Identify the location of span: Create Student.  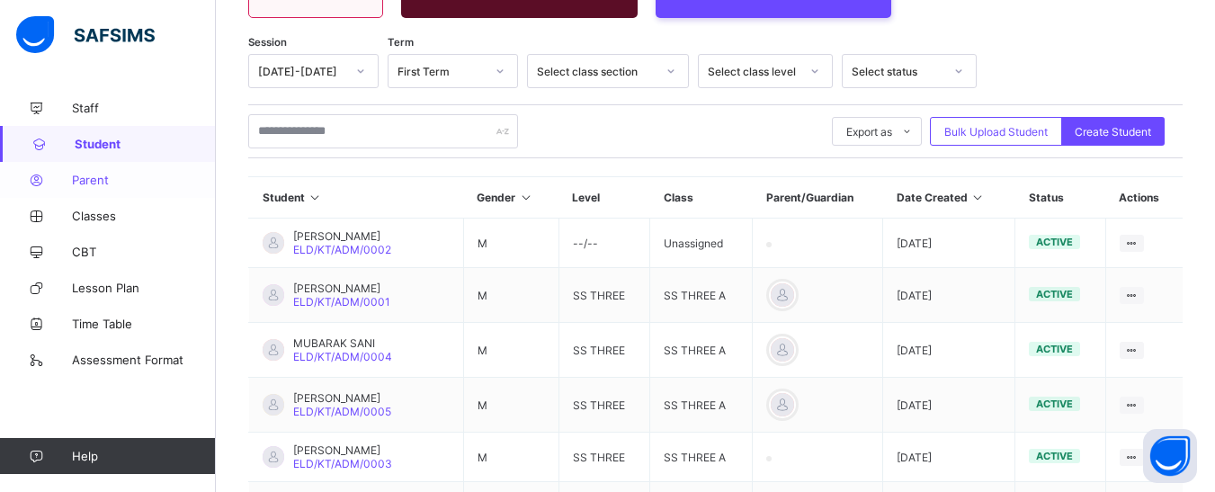
(1113, 131).